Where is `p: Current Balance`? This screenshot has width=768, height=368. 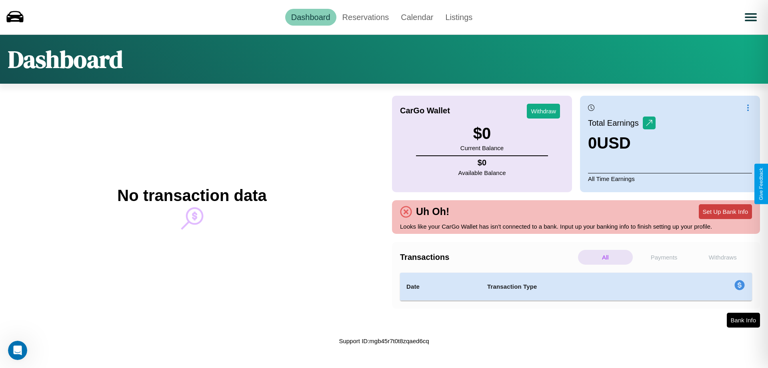 p: Current Balance is located at coordinates (482, 148).